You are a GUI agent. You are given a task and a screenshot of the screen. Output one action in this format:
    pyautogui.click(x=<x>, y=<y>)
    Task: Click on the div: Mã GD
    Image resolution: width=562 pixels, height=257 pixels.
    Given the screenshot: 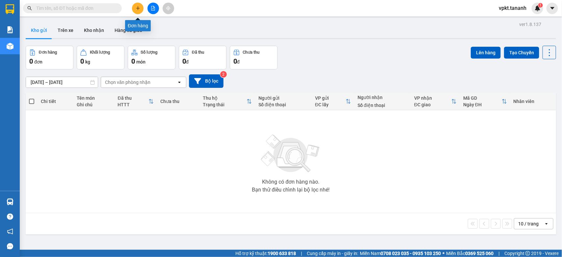 What is the action you would take?
    pyautogui.click(x=482, y=98)
    